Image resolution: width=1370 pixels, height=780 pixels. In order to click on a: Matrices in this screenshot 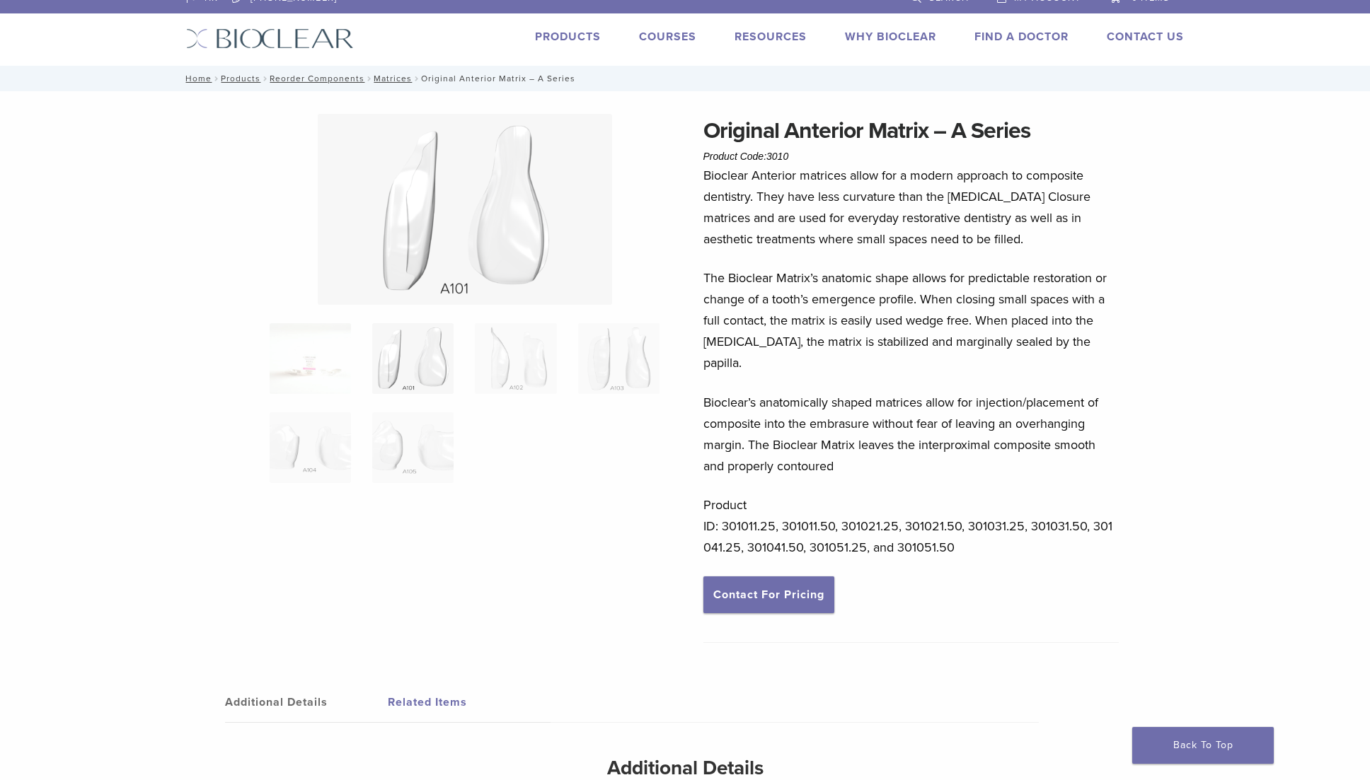, I will do `click(393, 79)`.